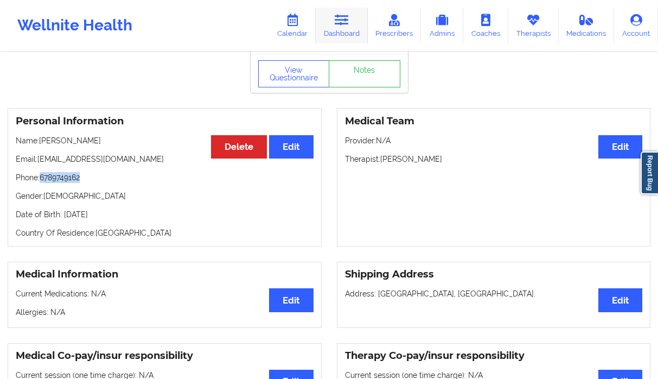 This screenshot has height=379, width=658. What do you see at coordinates (164, 355) in the screenshot?
I see `h3: Medical Co-pay/insur responsibility` at bounding box center [164, 355].